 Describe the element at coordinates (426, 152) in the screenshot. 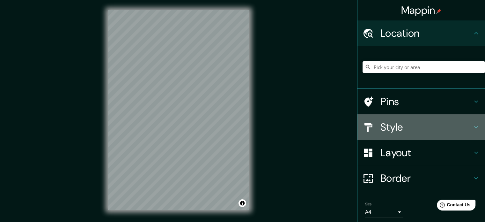

I see `h4: Layout` at that location.